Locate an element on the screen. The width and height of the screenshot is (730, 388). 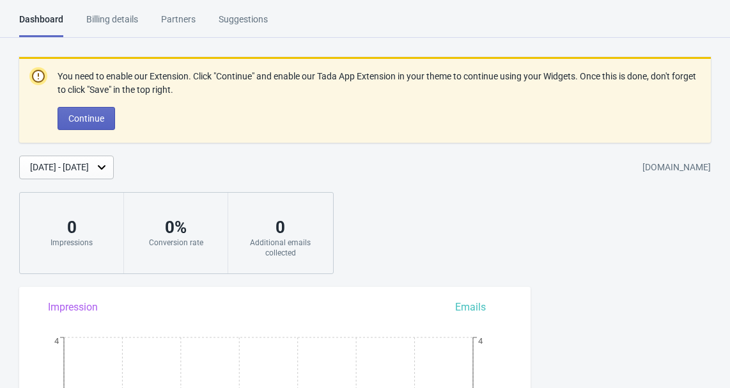
div: Suggestions is located at coordinates (243, 24).